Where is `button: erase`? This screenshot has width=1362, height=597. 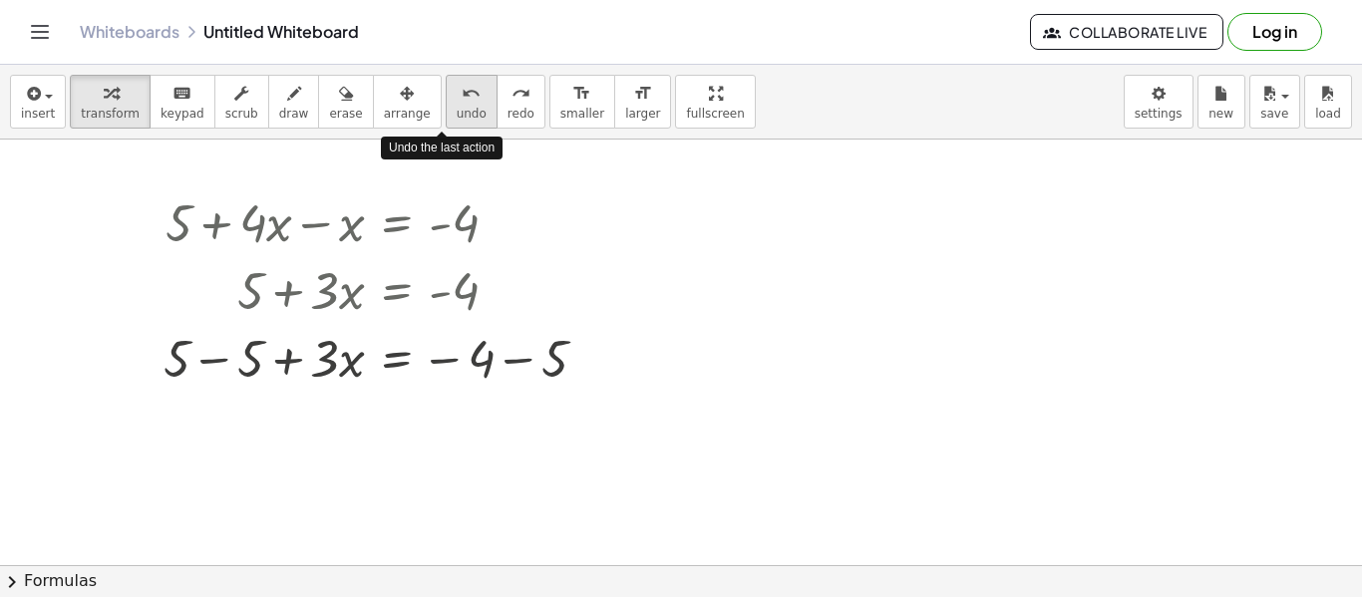
button: erase is located at coordinates (345, 102).